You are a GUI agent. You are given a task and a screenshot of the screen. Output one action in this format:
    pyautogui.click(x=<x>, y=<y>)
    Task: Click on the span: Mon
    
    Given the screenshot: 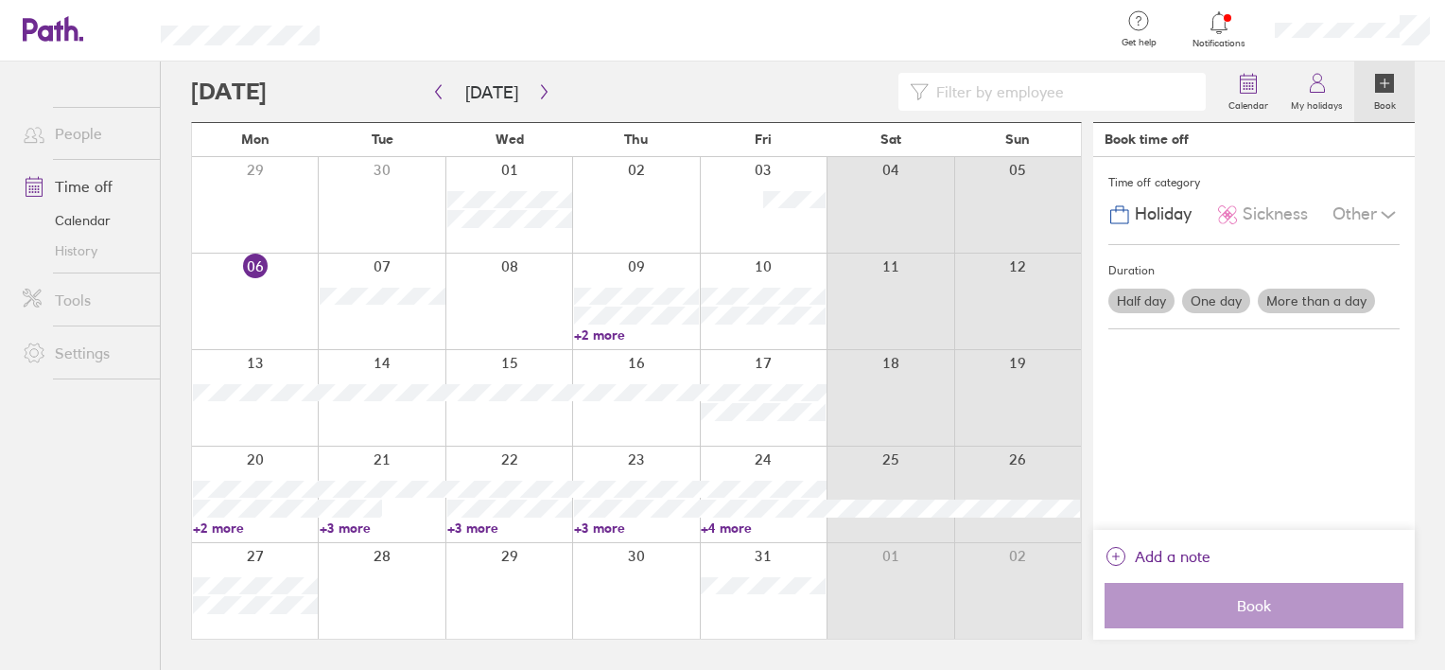 What is the action you would take?
    pyautogui.click(x=255, y=139)
    